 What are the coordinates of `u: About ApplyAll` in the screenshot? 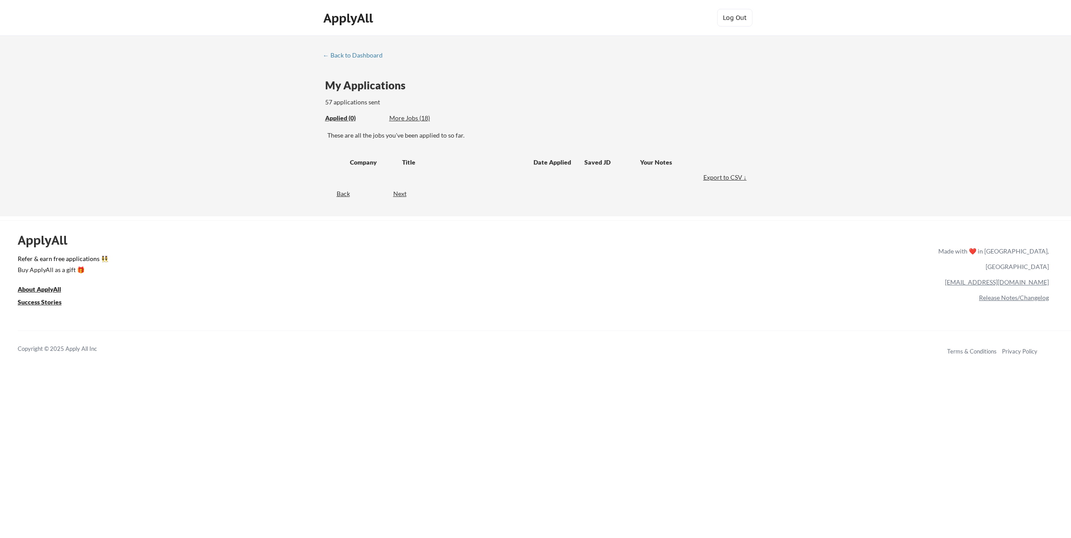 It's located at (39, 289).